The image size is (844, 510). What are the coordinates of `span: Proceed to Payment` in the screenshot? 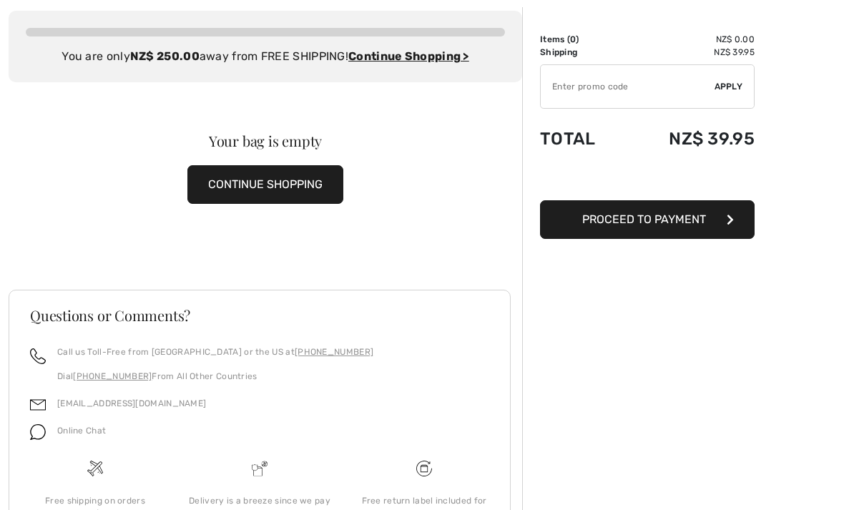 It's located at (643, 219).